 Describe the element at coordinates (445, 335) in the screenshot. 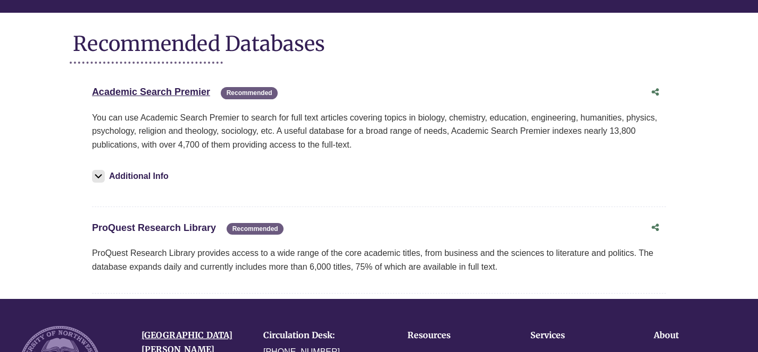

I see `h4: Resources` at that location.